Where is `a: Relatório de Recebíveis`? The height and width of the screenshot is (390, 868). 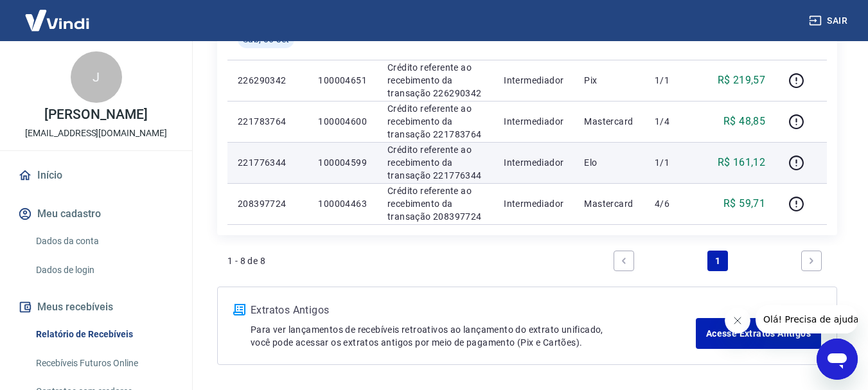 a: Relatório de Recebíveis is located at coordinates (103, 334).